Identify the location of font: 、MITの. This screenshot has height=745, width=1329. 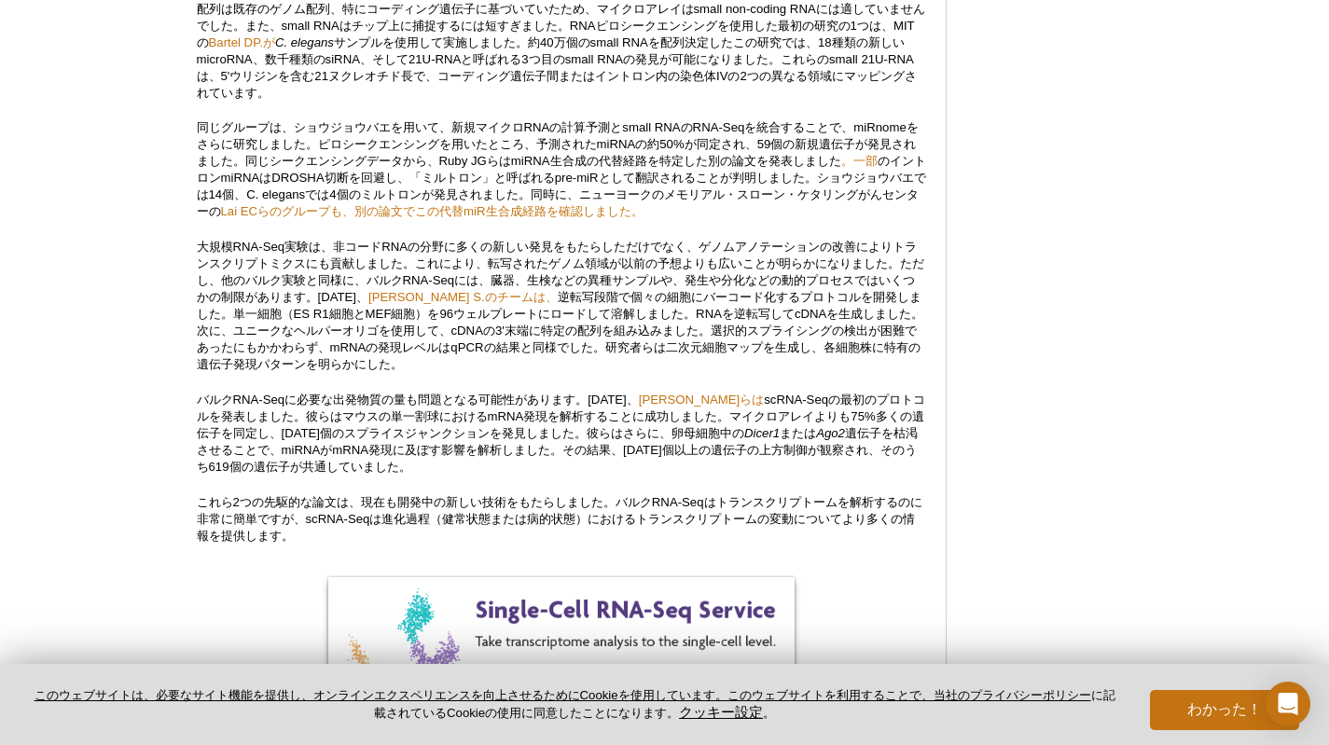
(556, 34).